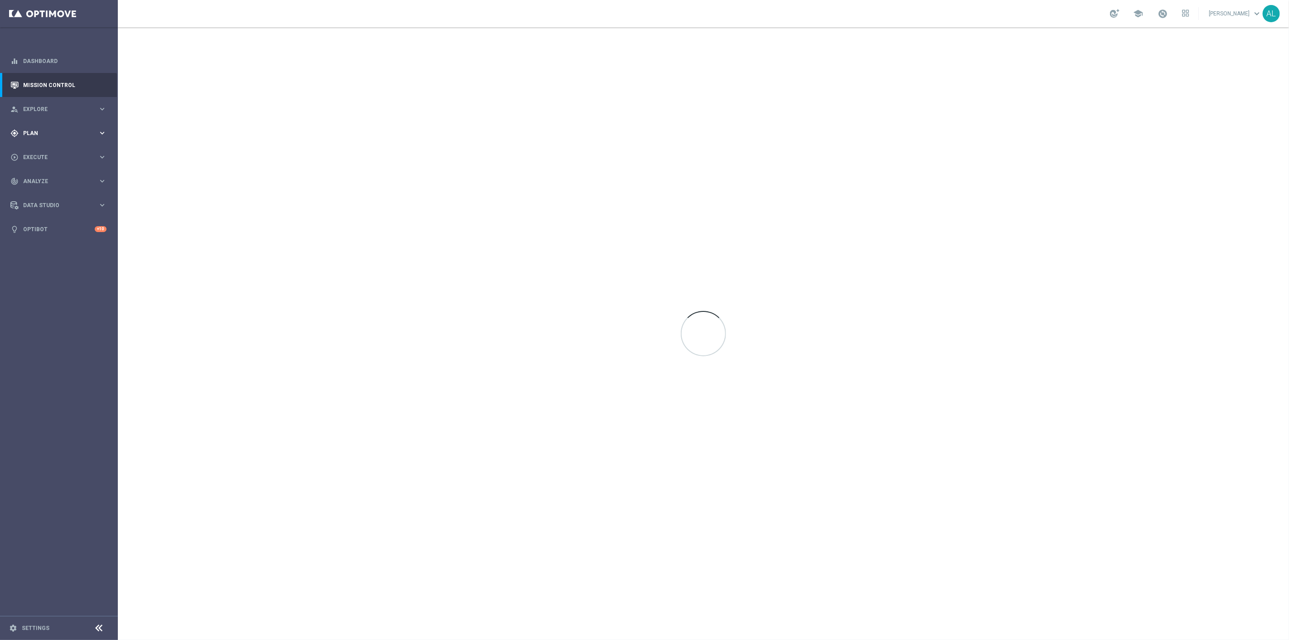 The height and width of the screenshot is (640, 1289). What do you see at coordinates (60, 205) in the screenshot?
I see `span: Data Studio` at bounding box center [60, 205].